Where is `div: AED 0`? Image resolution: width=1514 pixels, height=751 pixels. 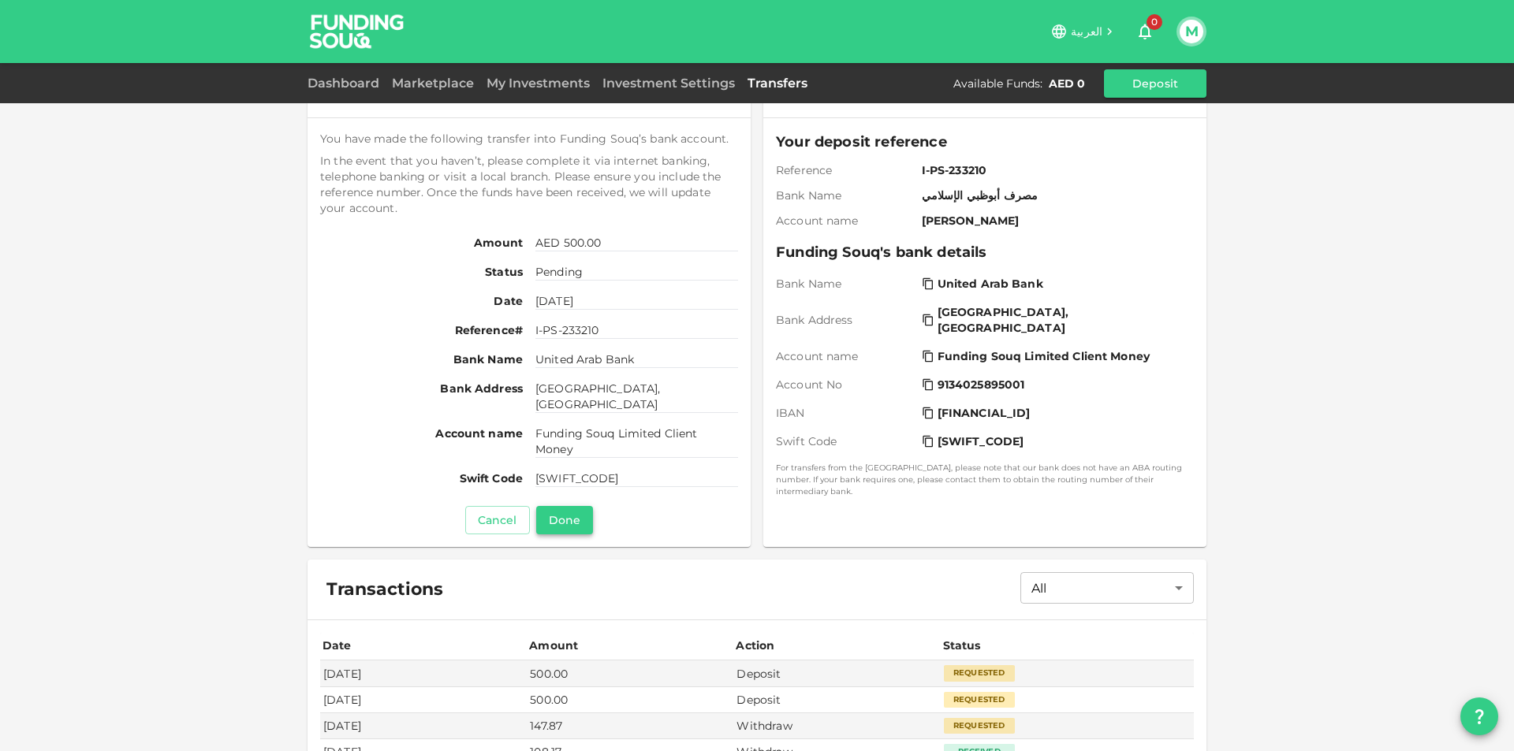
div: AED 0 is located at coordinates (1067, 84).